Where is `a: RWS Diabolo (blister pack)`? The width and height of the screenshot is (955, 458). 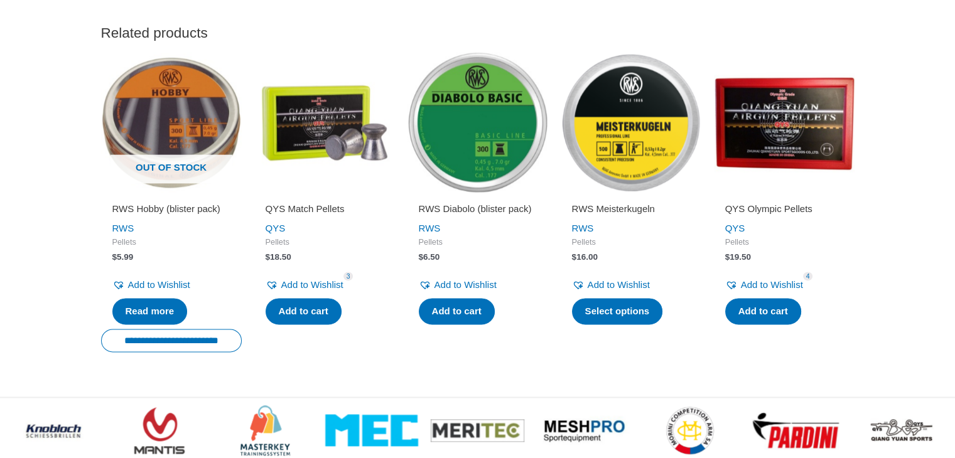 a: RWS Diabolo (blister pack) is located at coordinates (478, 211).